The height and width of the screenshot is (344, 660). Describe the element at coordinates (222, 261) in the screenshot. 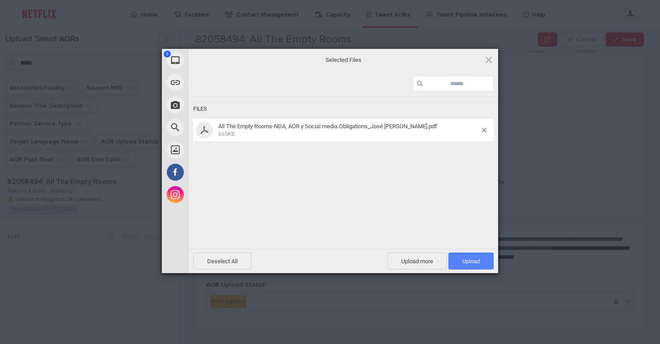

I see `span: Deselect All` at that location.